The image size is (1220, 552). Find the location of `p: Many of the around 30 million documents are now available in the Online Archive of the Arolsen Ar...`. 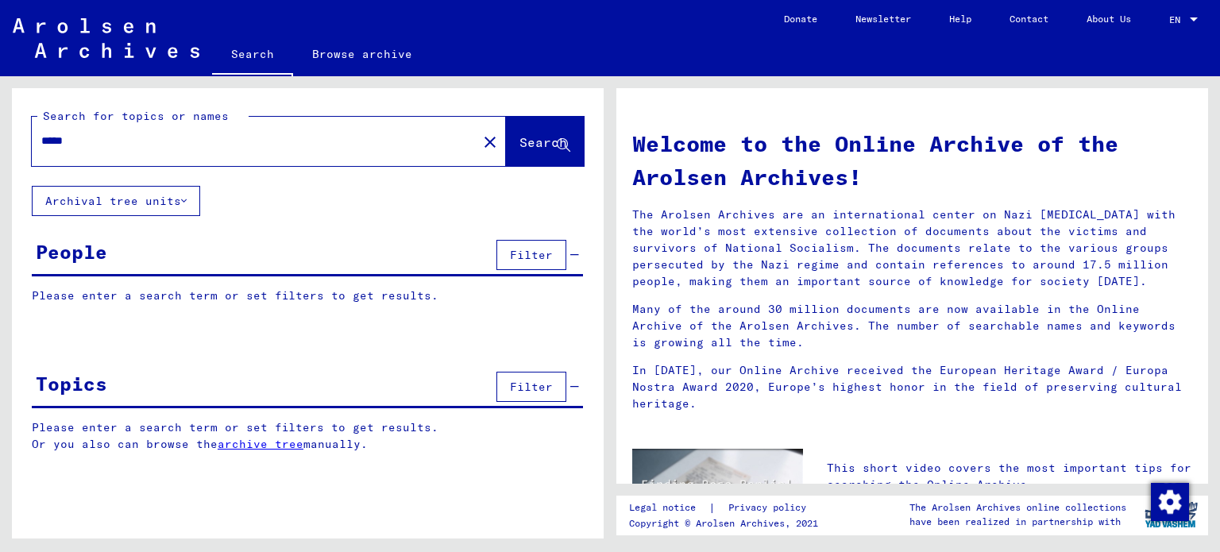

p: Many of the around 30 million documents are now available in the Online Archive of the Arolsen Ar... is located at coordinates (912, 326).